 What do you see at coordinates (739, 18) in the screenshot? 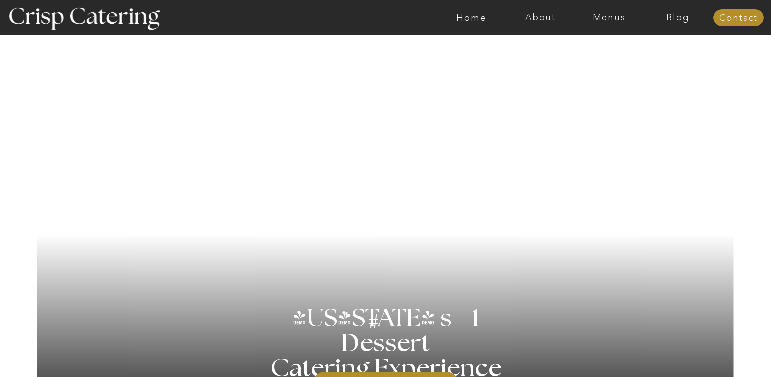
I see `nav: Contact` at bounding box center [739, 18].